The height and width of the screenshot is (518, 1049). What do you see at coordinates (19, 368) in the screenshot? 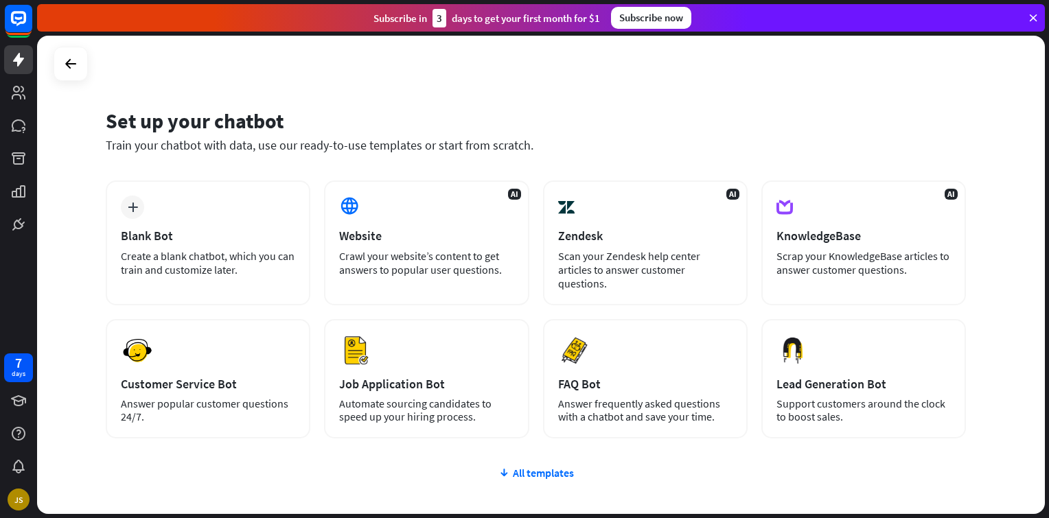
I see `a: 7 days` at bounding box center [19, 368].